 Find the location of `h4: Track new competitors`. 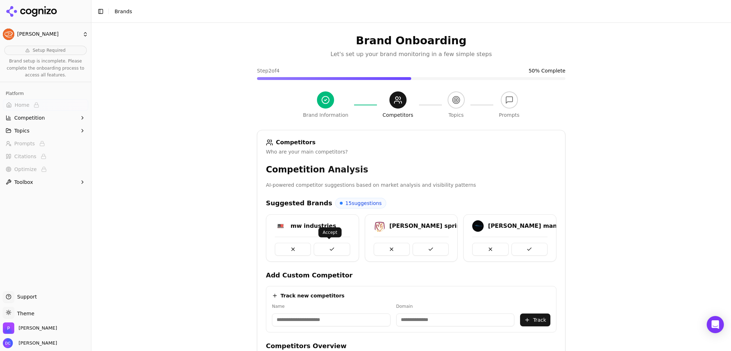

h4: Track new competitors is located at coordinates (312, 296).